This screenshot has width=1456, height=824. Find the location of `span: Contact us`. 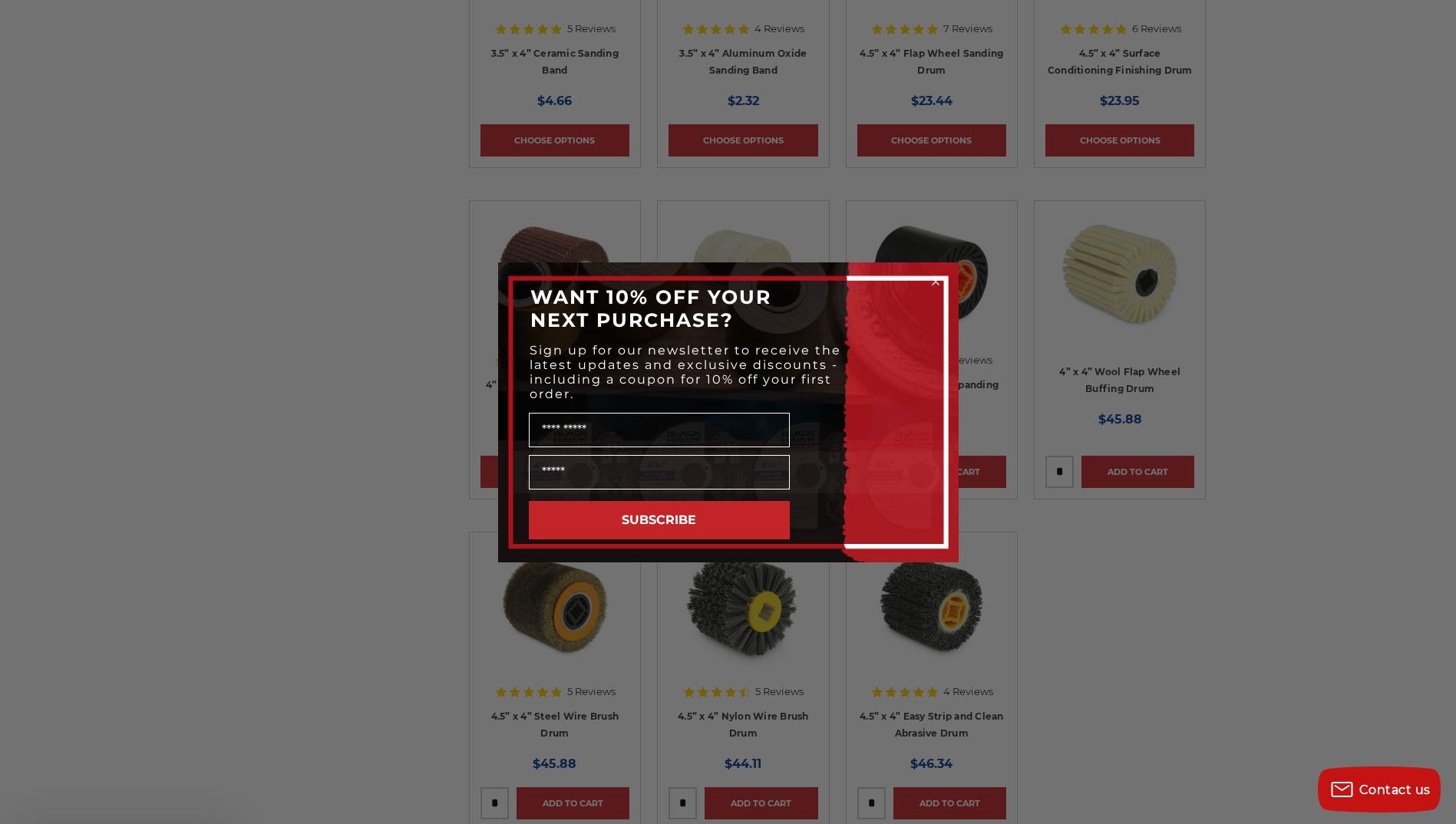

span: Contact us is located at coordinates (1395, 789).